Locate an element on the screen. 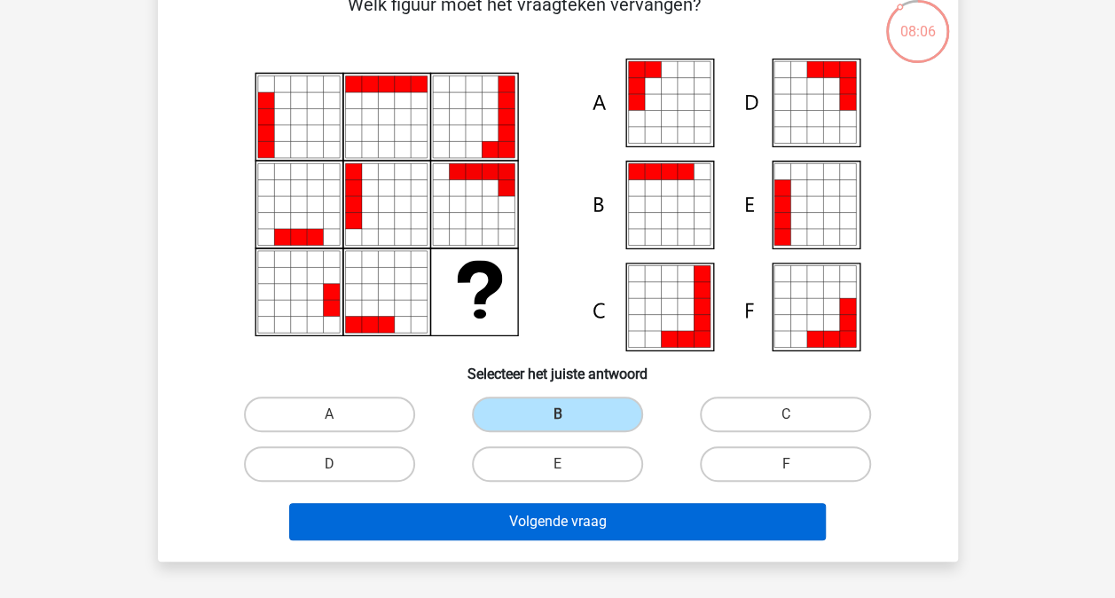  label: B is located at coordinates (557, 414).